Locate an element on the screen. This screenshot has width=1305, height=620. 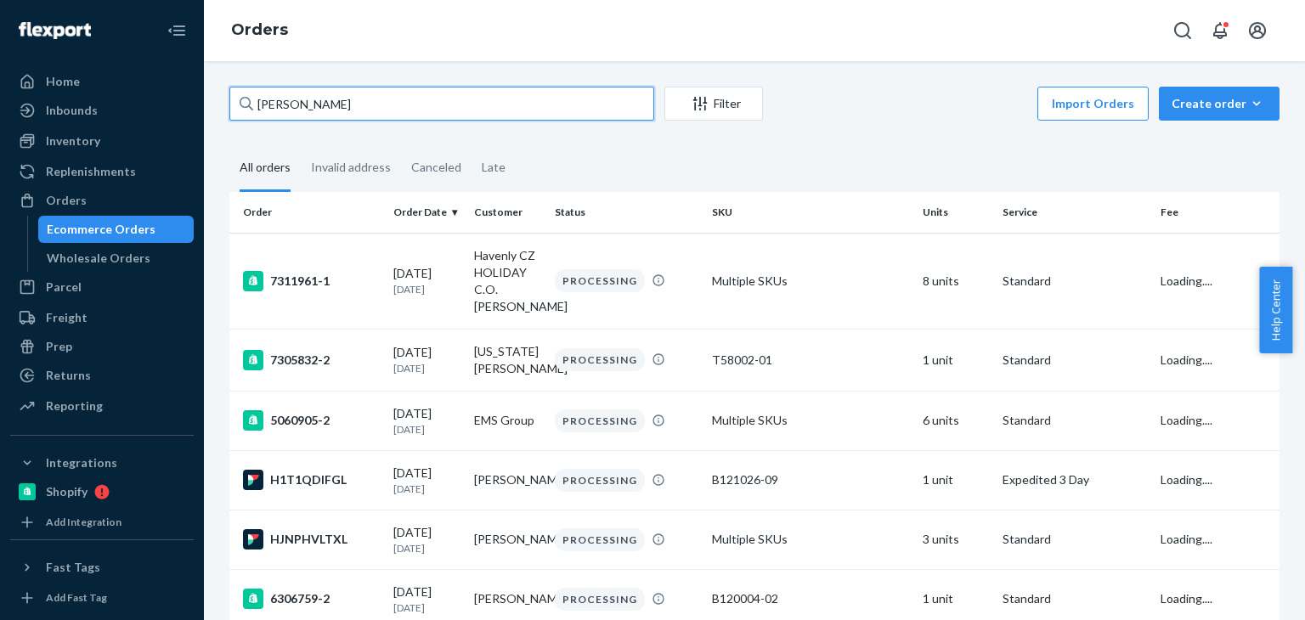
a: Shopify is located at coordinates (102, 492).